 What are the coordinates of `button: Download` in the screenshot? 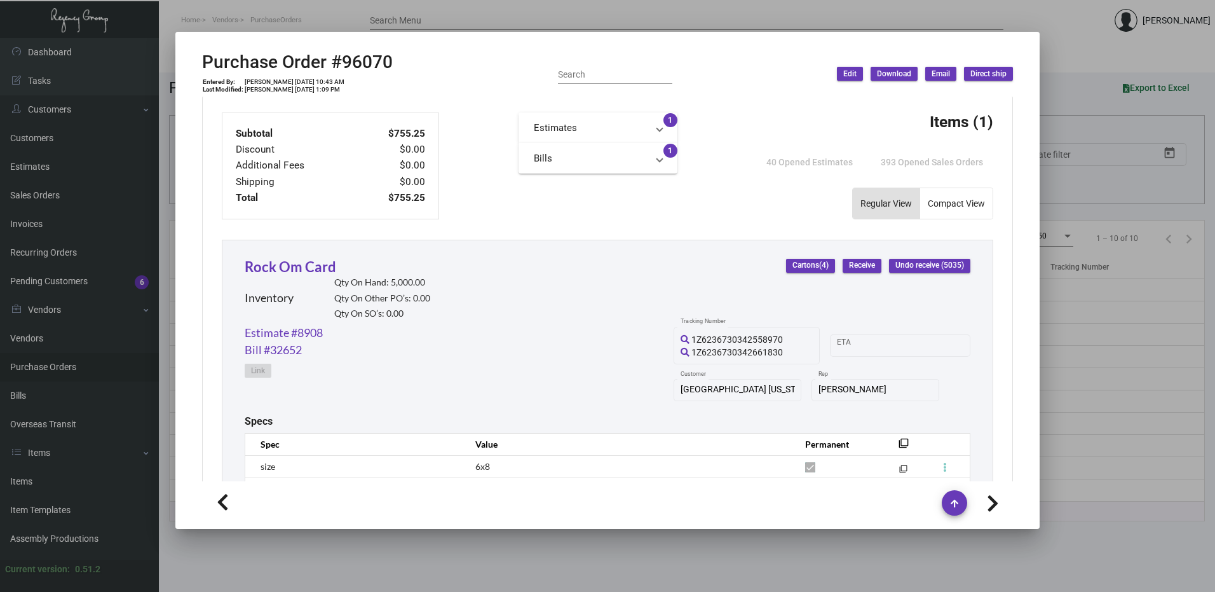 It's located at (894, 74).